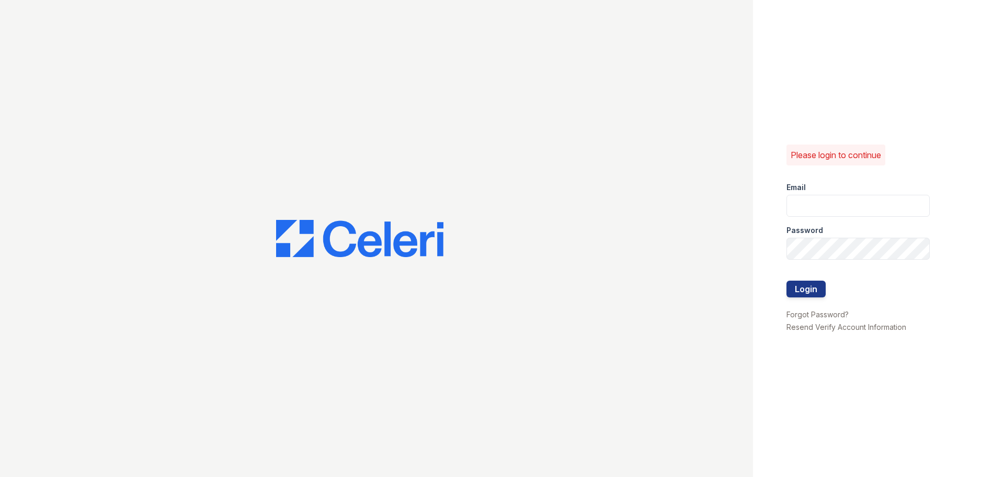 This screenshot has width=1004, height=477. I want to click on label: Email, so click(796, 187).